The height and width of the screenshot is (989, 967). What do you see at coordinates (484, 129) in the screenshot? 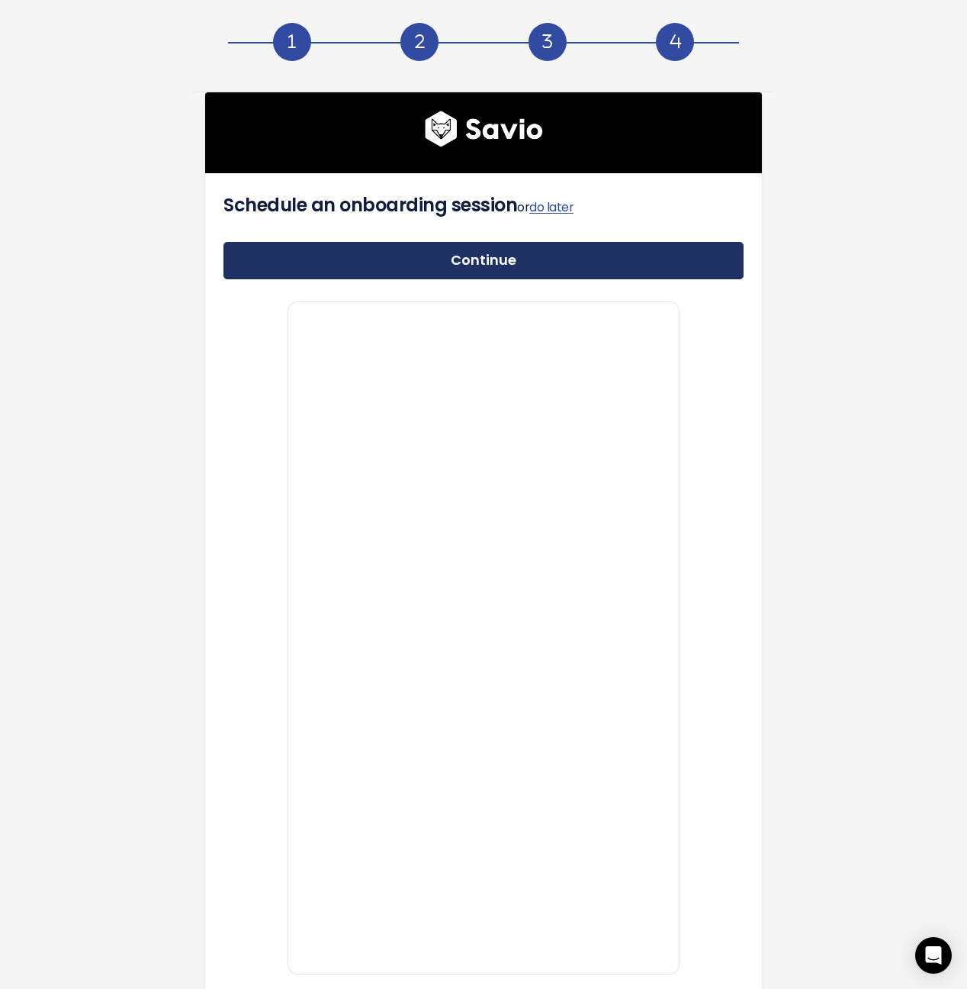
I see `img: logo600x187.a314fd40982d.png` at bounding box center [484, 129].